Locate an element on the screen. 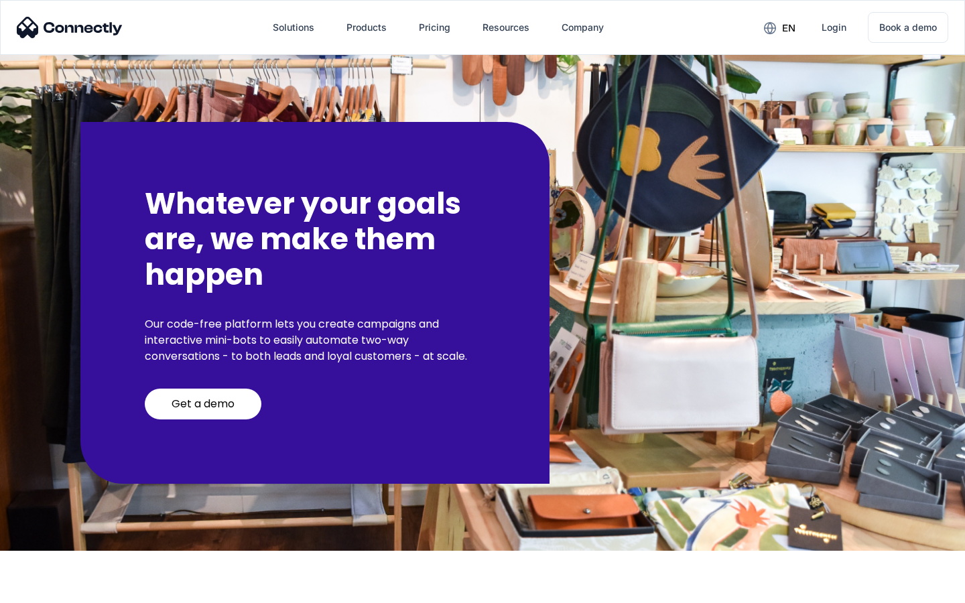  div: Pricing is located at coordinates (434, 27).